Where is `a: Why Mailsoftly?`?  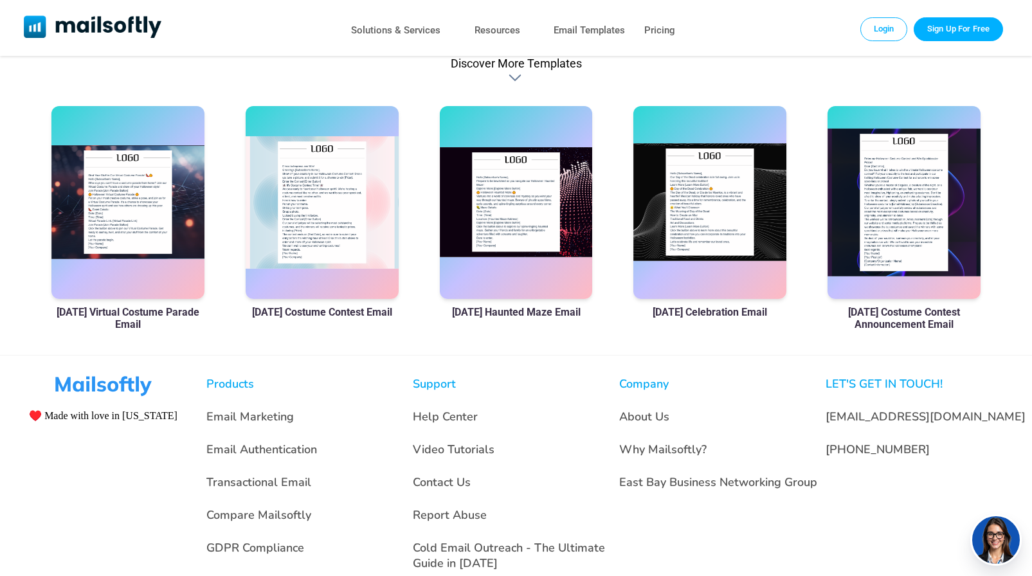 a: Why Mailsoftly? is located at coordinates (663, 449).